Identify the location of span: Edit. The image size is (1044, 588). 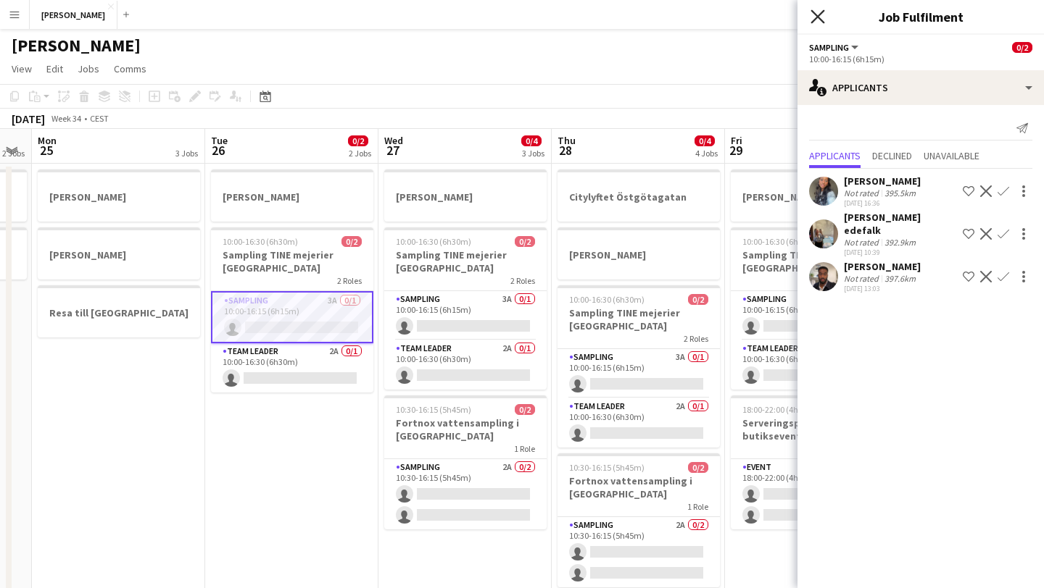
(54, 69).